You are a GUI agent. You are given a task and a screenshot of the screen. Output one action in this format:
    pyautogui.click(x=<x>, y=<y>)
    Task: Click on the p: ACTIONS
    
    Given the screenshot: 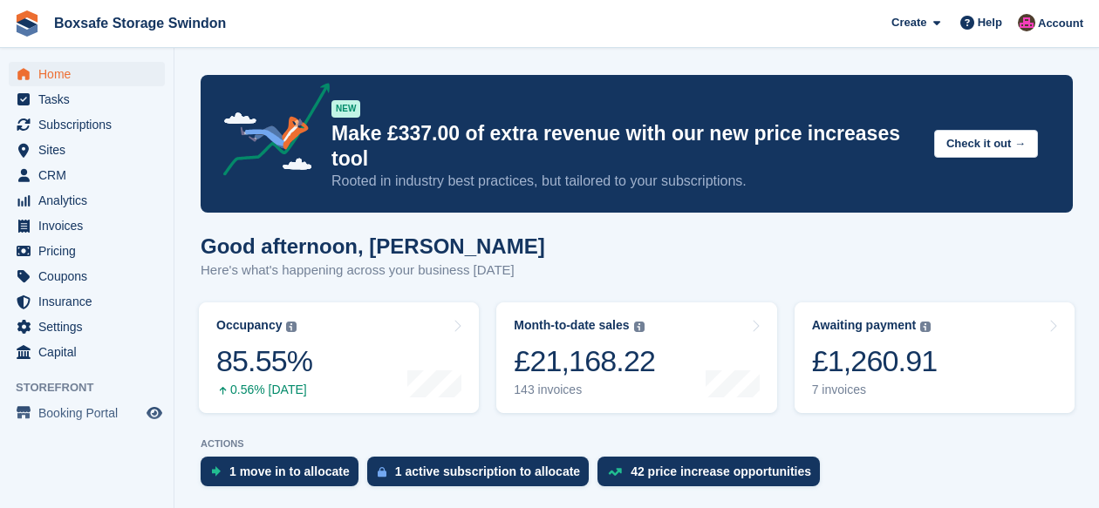 What is the action you would take?
    pyautogui.click(x=637, y=444)
    